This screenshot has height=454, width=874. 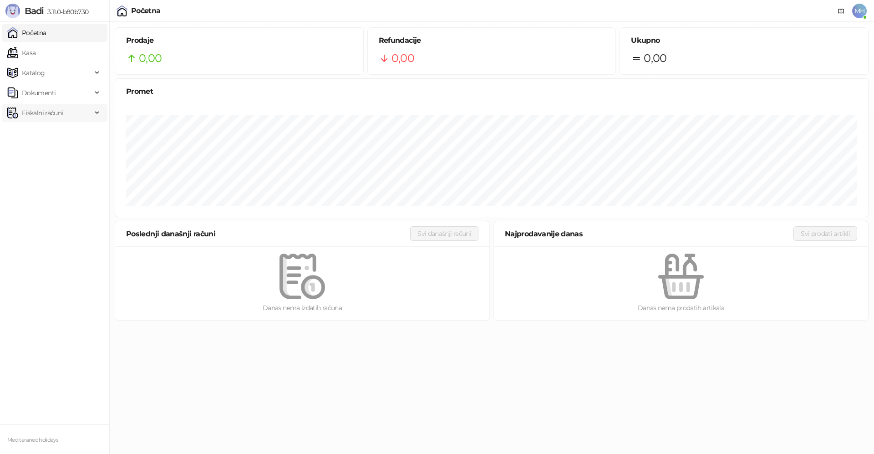 What do you see at coordinates (444, 233) in the screenshot?
I see `button: Svi današnji računi` at bounding box center [444, 233].